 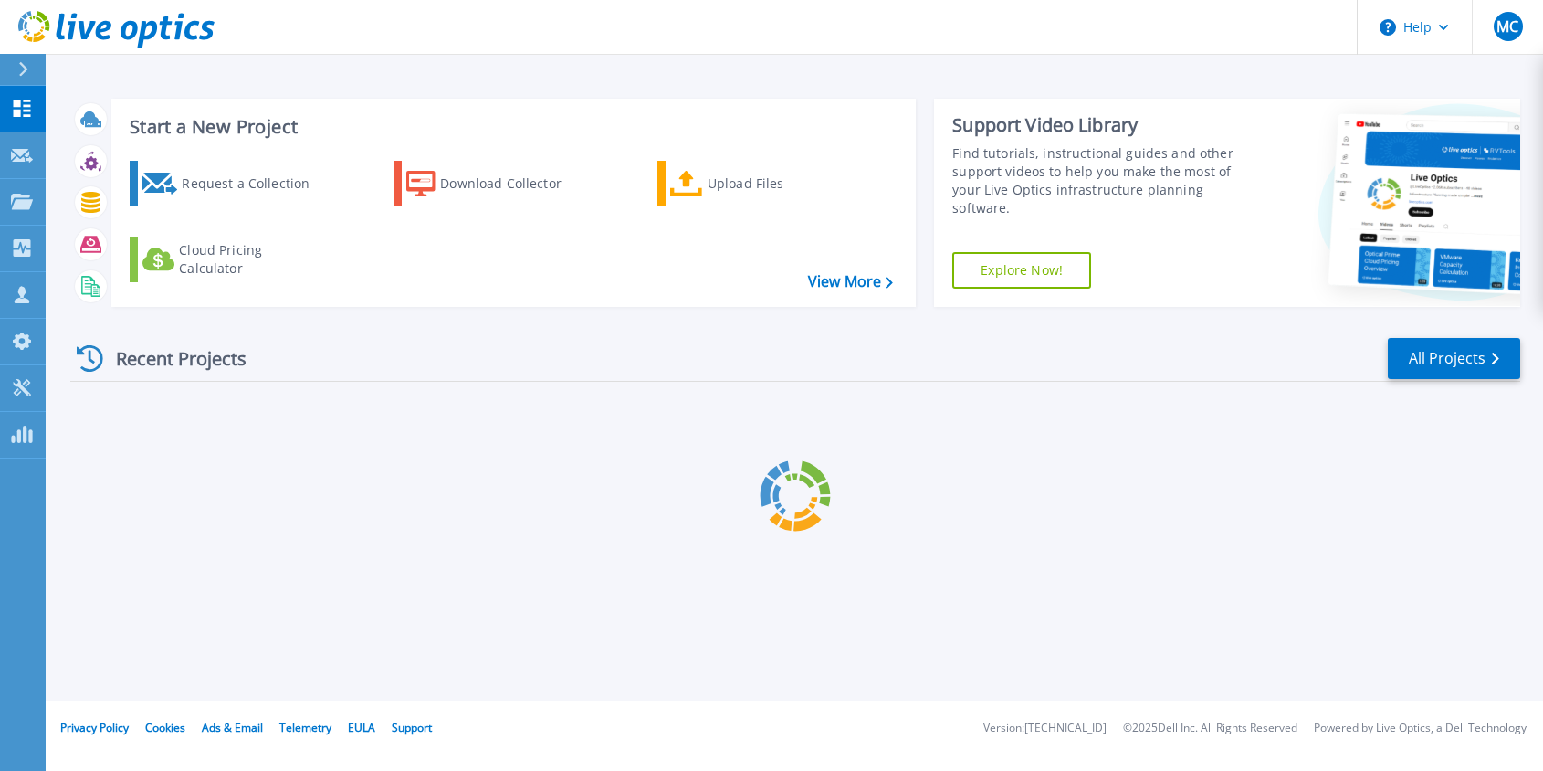 What do you see at coordinates (513, 184) in the screenshot?
I see `div: Download Collector` at bounding box center [513, 184].